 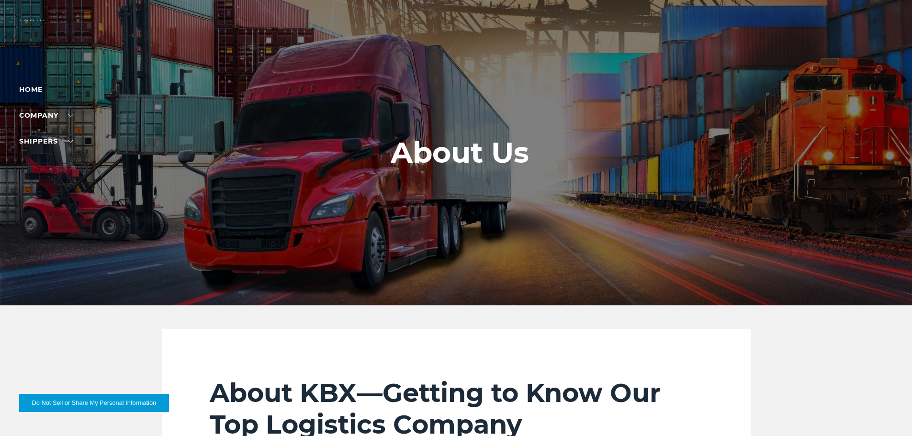 What do you see at coordinates (31, 90) in the screenshot?
I see `a: Home` at bounding box center [31, 90].